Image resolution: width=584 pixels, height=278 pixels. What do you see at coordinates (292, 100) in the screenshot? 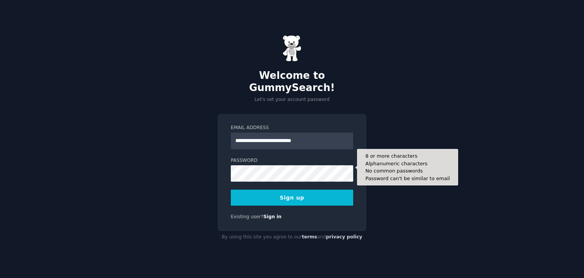
I see `p: Let's set your account password` at bounding box center [292, 100].